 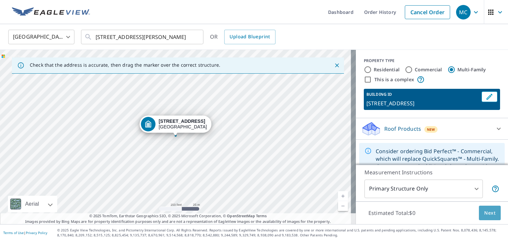 What do you see at coordinates (36, 233) in the screenshot?
I see `a: Privacy Policy` at bounding box center [36, 233].